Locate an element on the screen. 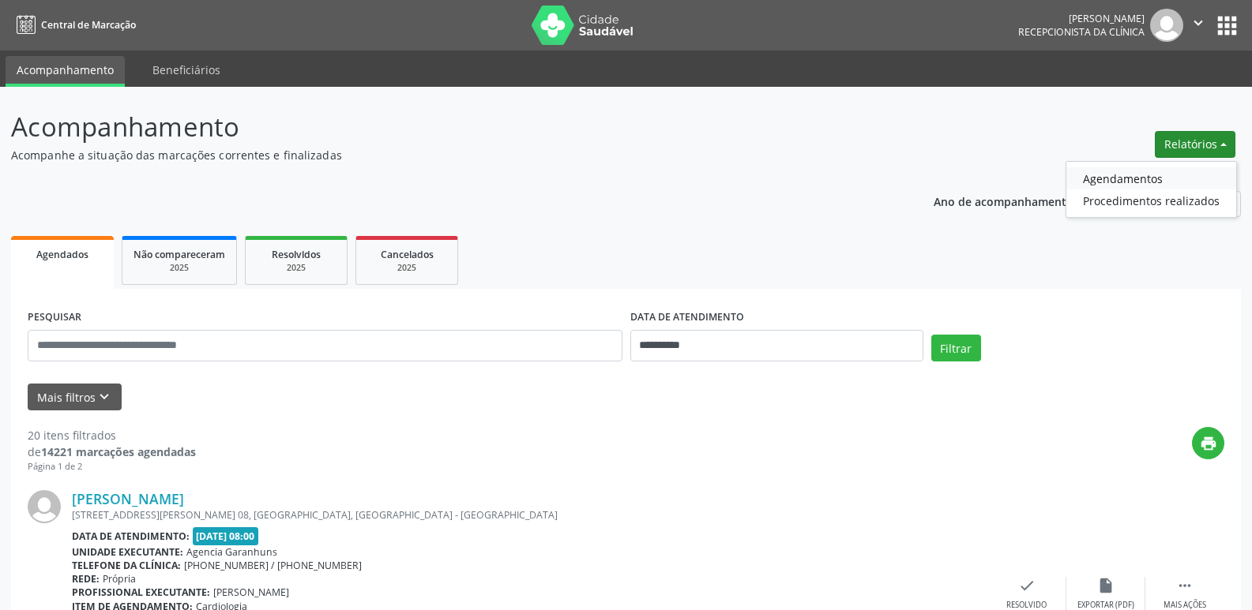 The image size is (1252, 610). a: Acompanhamento is located at coordinates (65, 71).